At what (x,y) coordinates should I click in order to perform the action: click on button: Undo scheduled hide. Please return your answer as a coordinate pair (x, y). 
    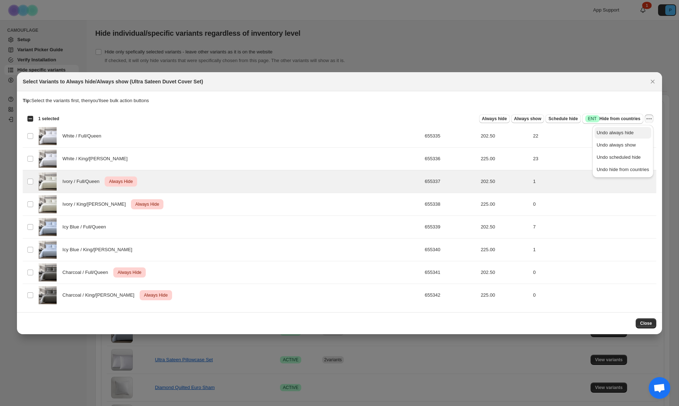
    Looking at the image, I should click on (623, 157).